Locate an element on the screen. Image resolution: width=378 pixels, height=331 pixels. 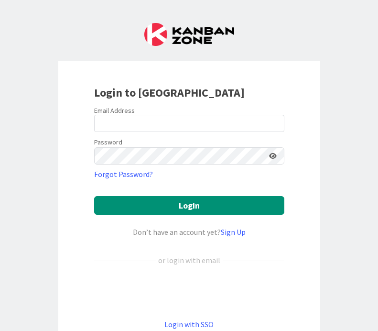
img: Kanban Zone is located at coordinates (189, 34).